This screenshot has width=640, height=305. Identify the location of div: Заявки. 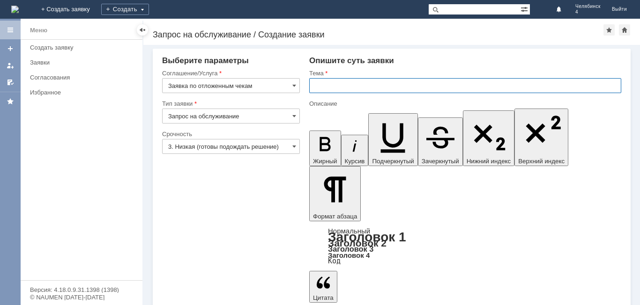
(83, 62).